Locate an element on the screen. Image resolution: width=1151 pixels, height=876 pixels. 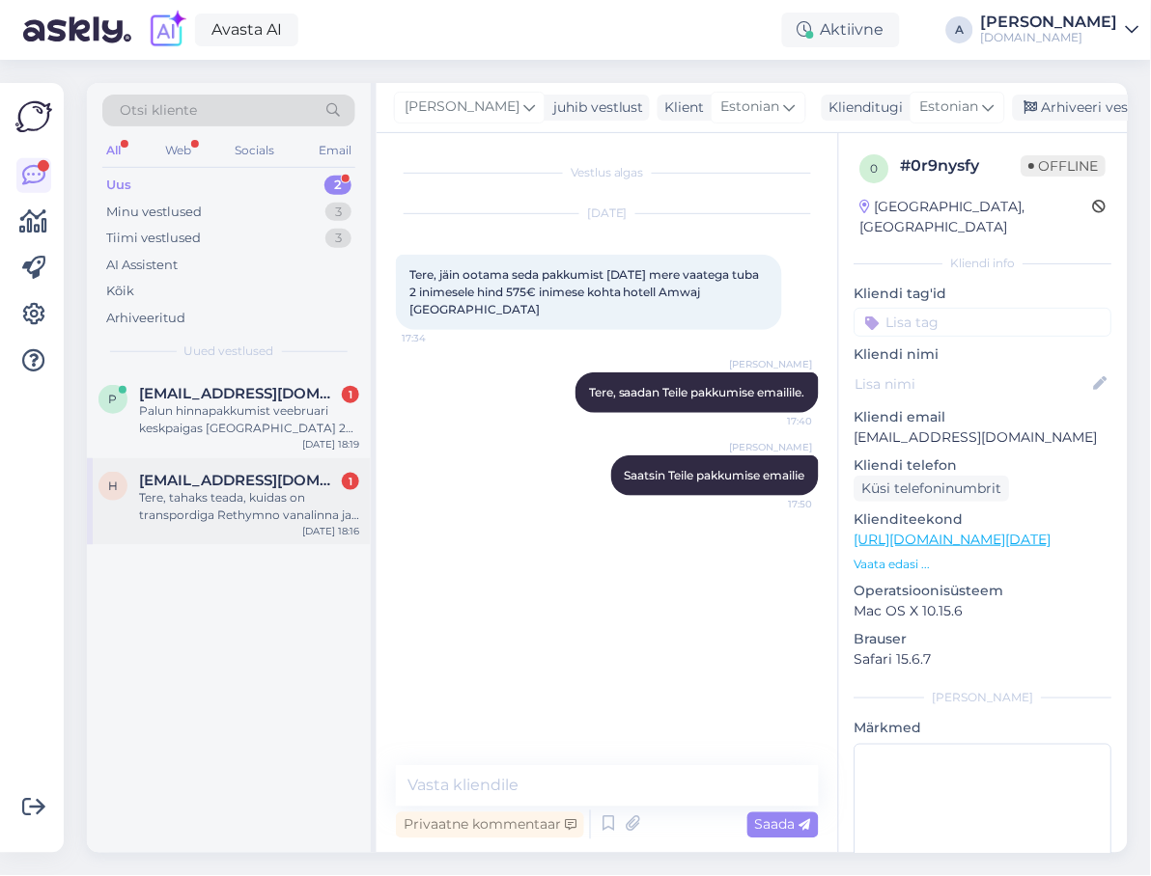
div: Aktiivne is located at coordinates (841, 30).